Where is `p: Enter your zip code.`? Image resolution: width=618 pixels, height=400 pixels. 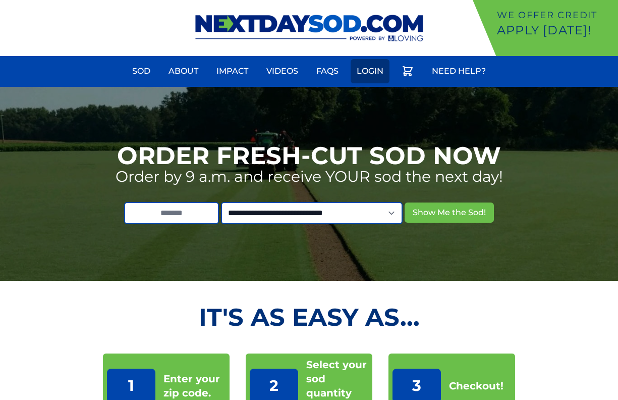
p: Enter your zip code. is located at coordinates (194, 386).